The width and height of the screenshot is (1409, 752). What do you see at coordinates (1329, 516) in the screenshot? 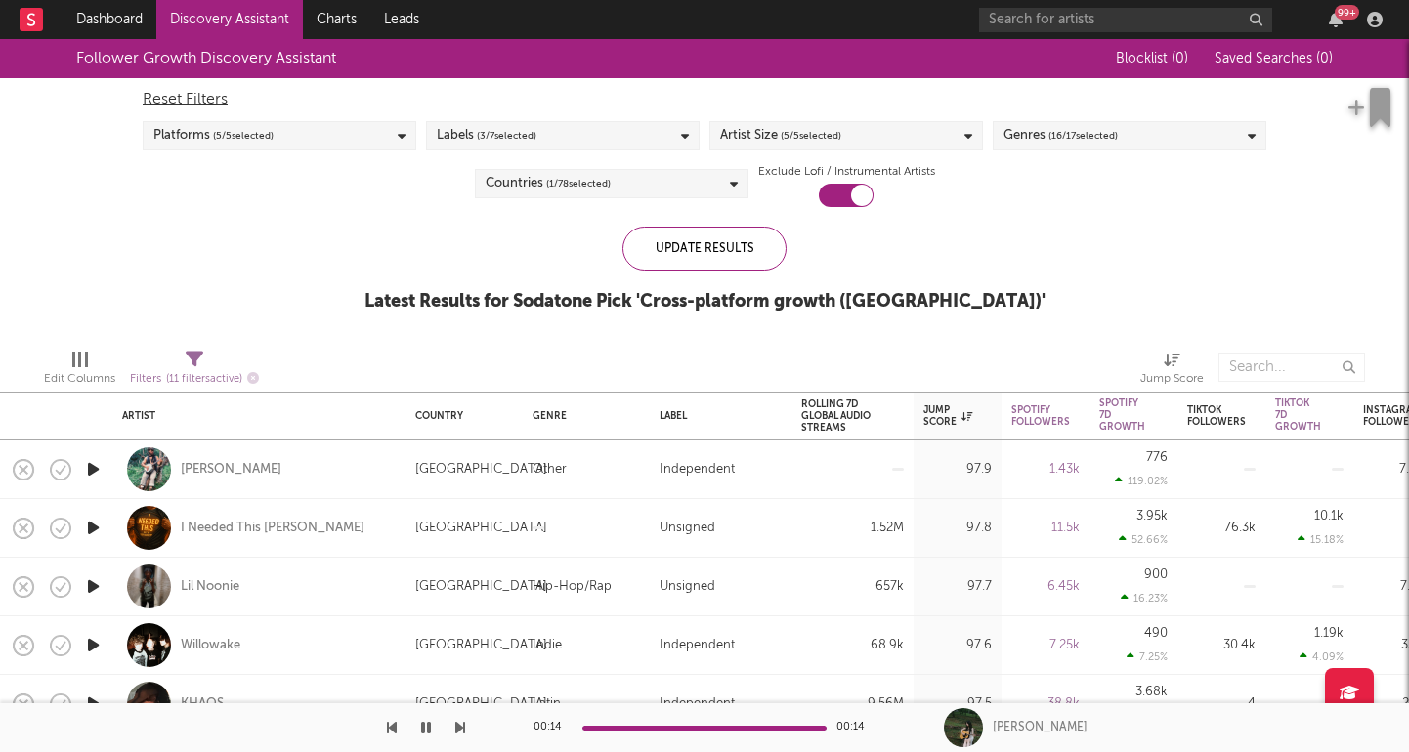
I see `div: 10.1k` at bounding box center [1329, 516].